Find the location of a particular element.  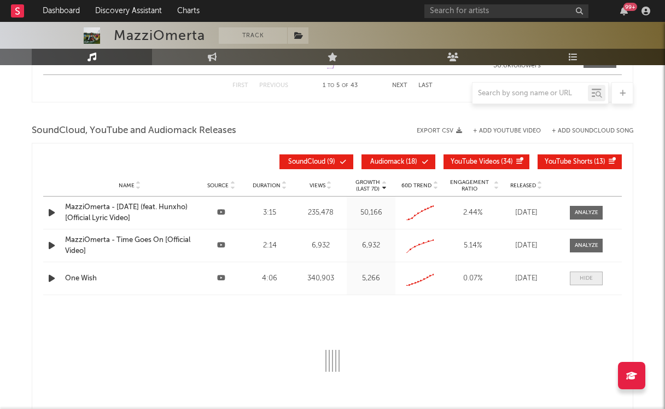

span: YouTube Videos is located at coordinates (475, 162).